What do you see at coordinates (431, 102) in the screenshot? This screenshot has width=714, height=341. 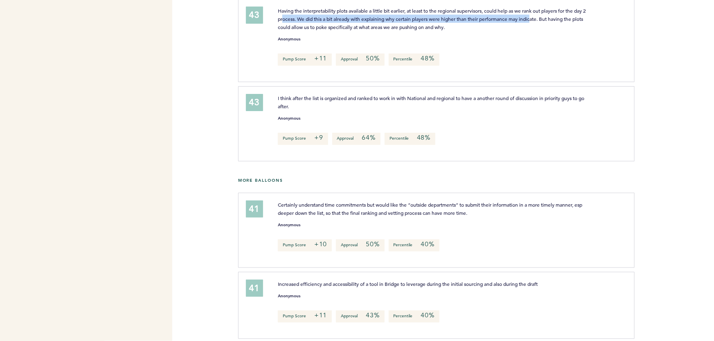 I see `span: I think after the list is organized and ranked to work in with National and regional to have a an...` at bounding box center [431, 102].